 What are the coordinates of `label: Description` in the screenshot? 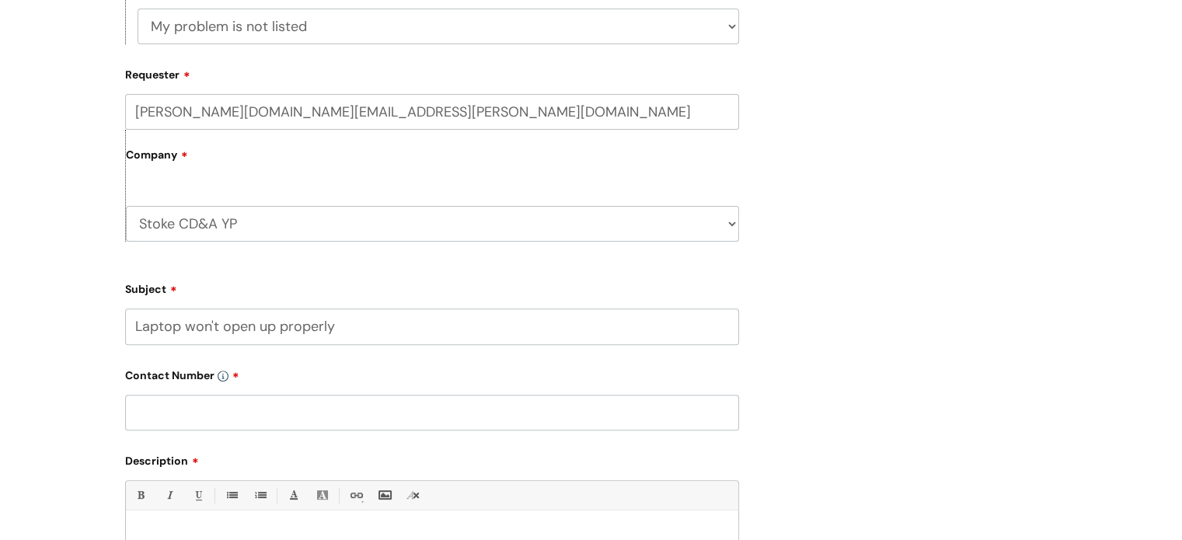 It's located at (432, 459).